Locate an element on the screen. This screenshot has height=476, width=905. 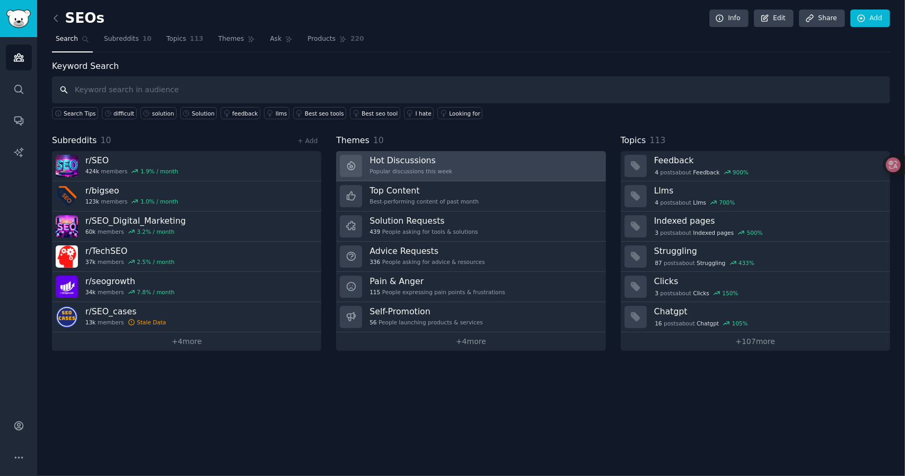
img: SEO is located at coordinates (67, 166).